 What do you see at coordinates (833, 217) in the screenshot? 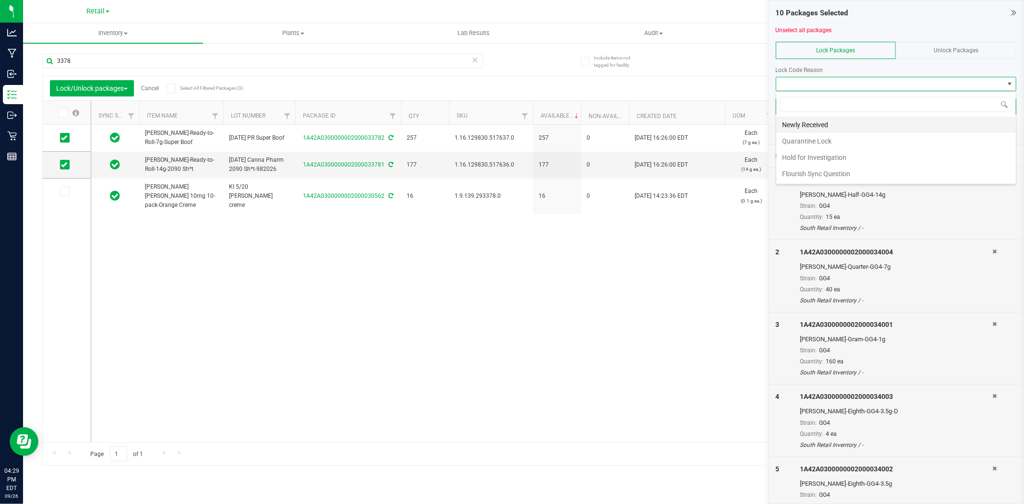
I see `span: 15 ea` at bounding box center [833, 217].